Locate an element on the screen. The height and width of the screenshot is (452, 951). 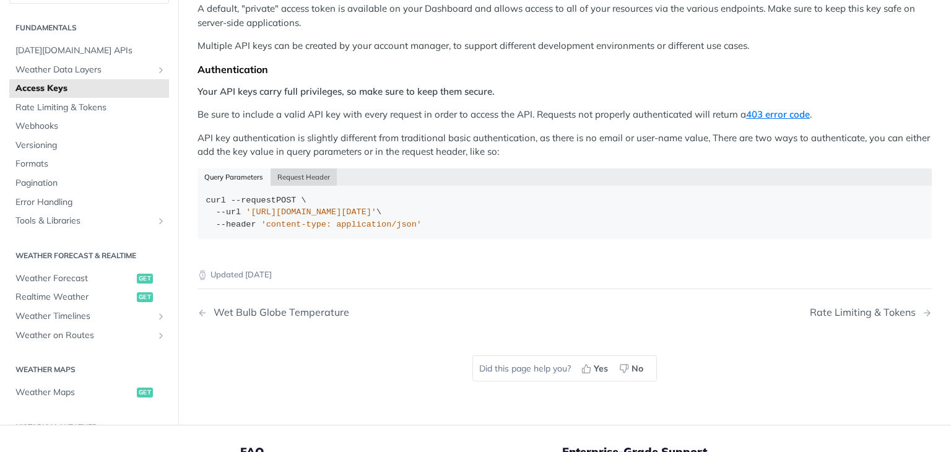
a: Webhooks is located at coordinates (89, 127).